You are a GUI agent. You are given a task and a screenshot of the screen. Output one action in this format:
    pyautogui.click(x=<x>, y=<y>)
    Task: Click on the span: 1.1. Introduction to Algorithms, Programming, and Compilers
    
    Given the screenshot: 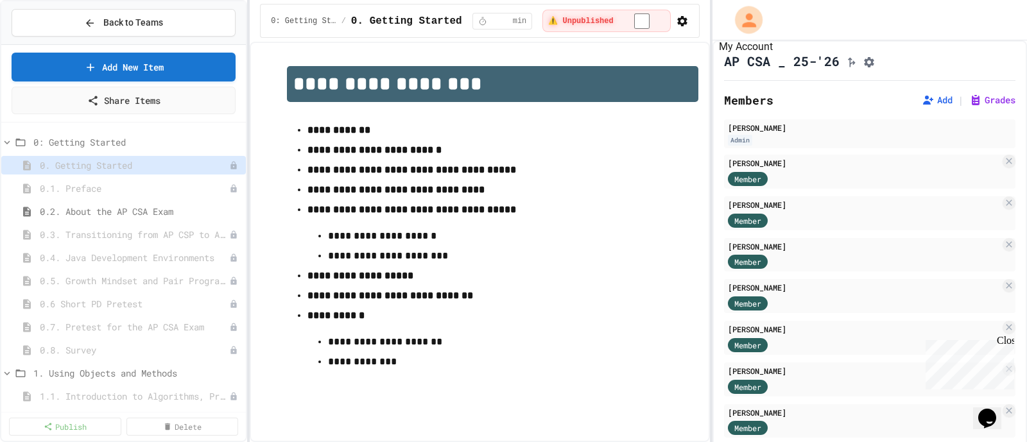 What is the action you would take?
    pyautogui.click(x=134, y=396)
    